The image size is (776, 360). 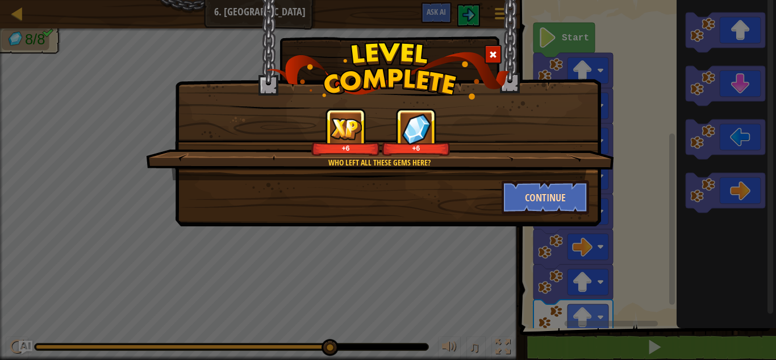 What do you see at coordinates (346, 128) in the screenshot?
I see `img: reward_icon_xp.png` at bounding box center [346, 128].